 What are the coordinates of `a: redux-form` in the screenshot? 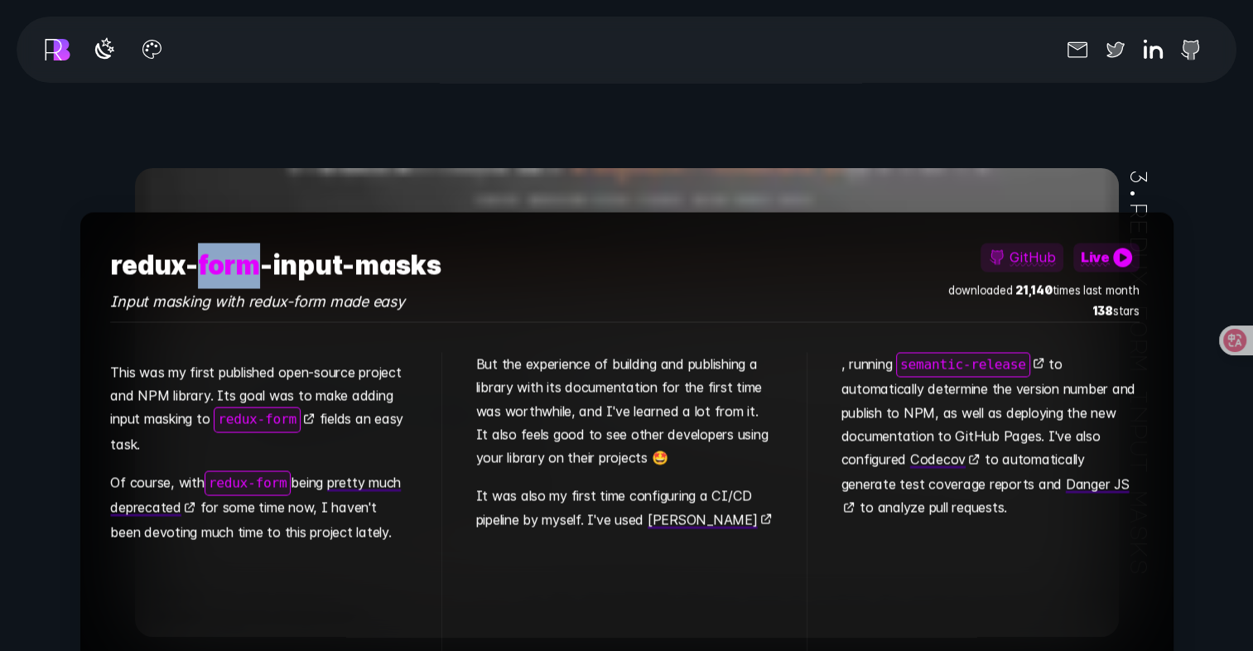 It's located at (264, 418).